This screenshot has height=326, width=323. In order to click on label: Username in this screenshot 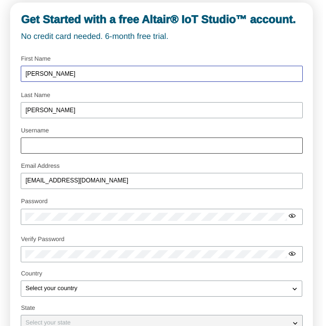, I will do `click(34, 130)`.